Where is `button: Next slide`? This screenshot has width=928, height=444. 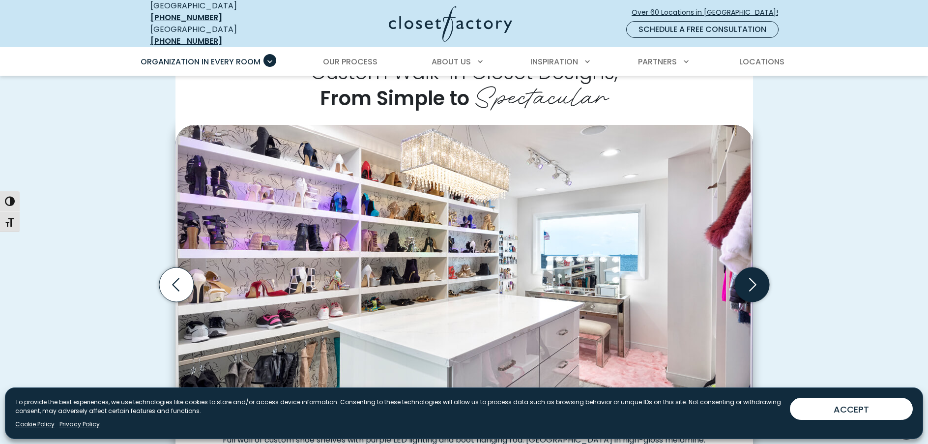 button: Next slide is located at coordinates (752, 285).